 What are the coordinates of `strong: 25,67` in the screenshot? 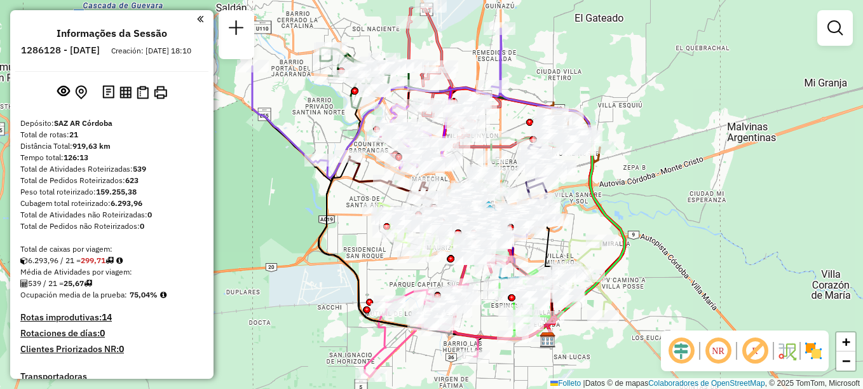 It's located at (74, 283).